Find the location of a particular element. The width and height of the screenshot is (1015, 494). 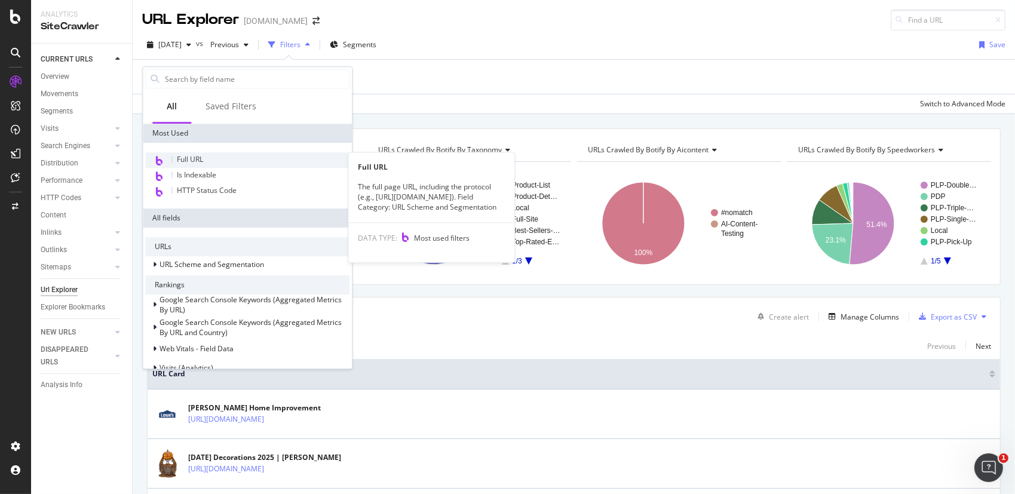

input: Search by field name is located at coordinates (256, 79).